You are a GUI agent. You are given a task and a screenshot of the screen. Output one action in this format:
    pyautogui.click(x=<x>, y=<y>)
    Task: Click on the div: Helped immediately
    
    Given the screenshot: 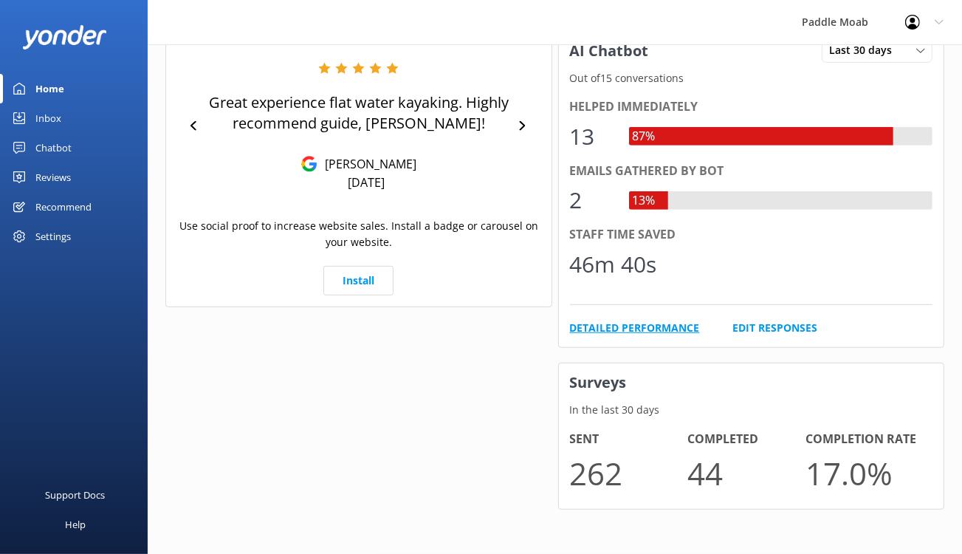 What is the action you would take?
    pyautogui.click(x=751, y=107)
    